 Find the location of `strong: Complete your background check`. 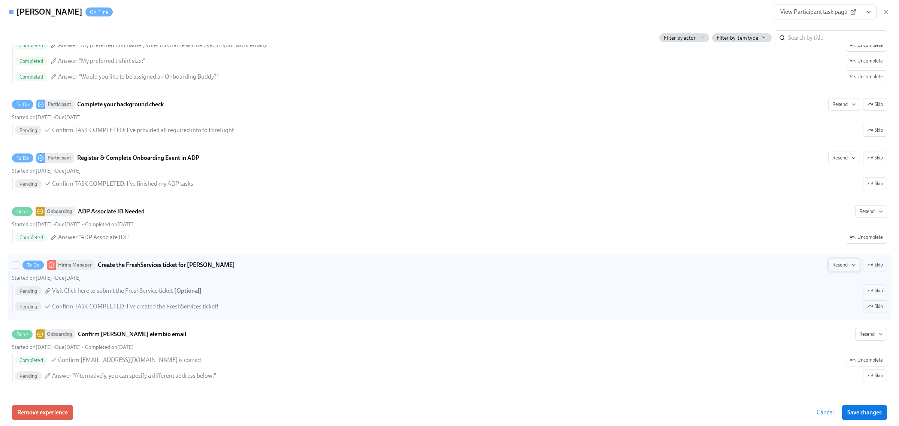

strong: Complete your background check is located at coordinates (120, 104).